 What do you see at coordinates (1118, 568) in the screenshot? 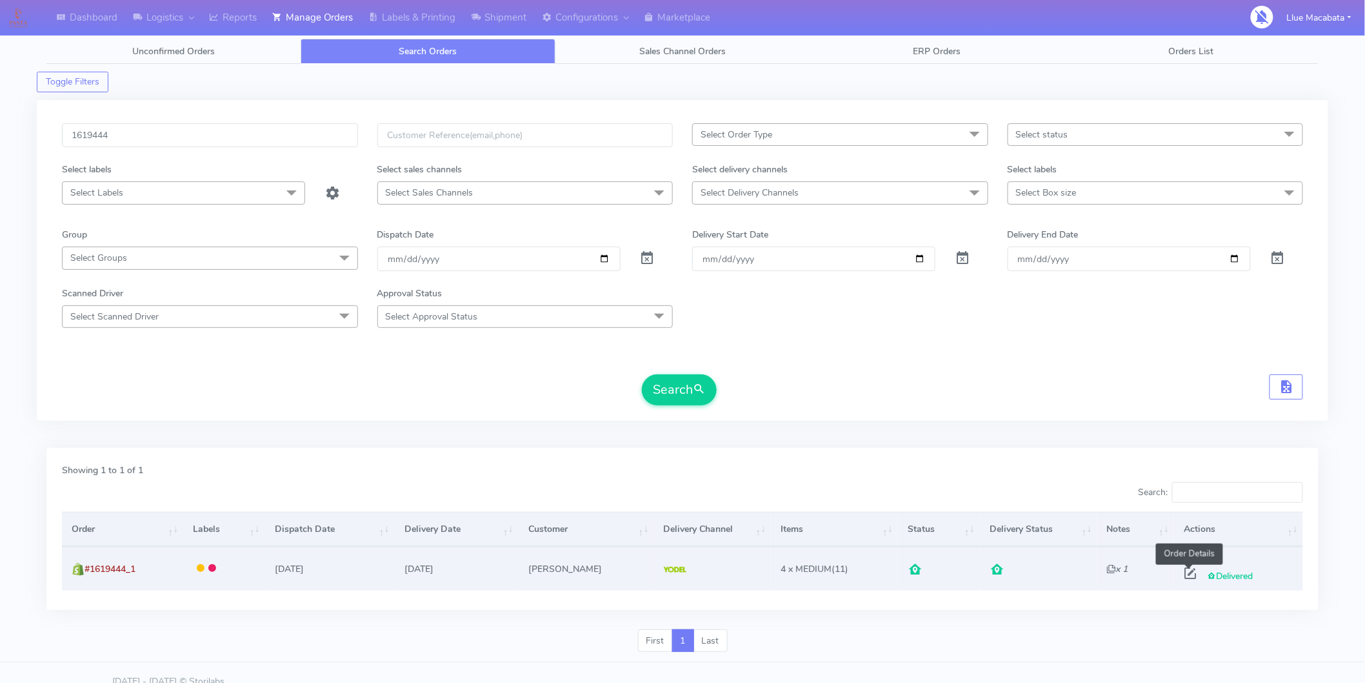
I see `i: x 1` at bounding box center [1118, 568].